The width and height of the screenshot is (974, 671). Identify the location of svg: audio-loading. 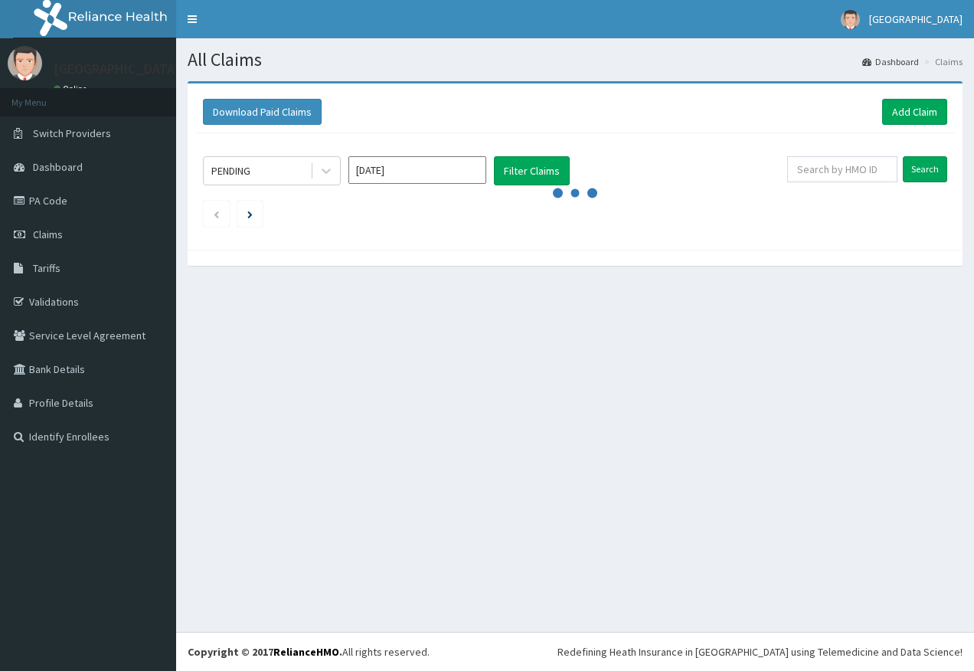
(575, 193).